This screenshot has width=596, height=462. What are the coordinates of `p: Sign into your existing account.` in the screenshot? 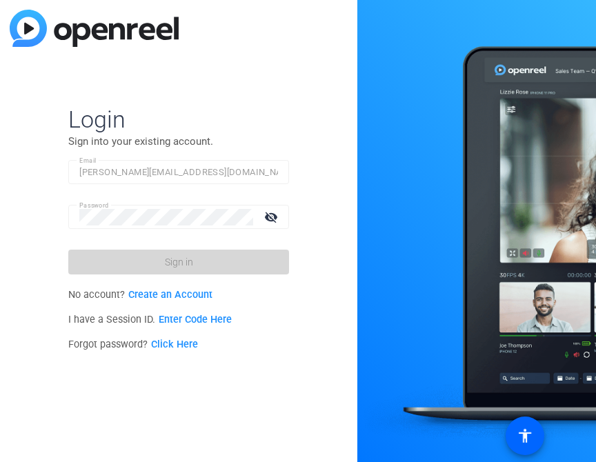 It's located at (179, 141).